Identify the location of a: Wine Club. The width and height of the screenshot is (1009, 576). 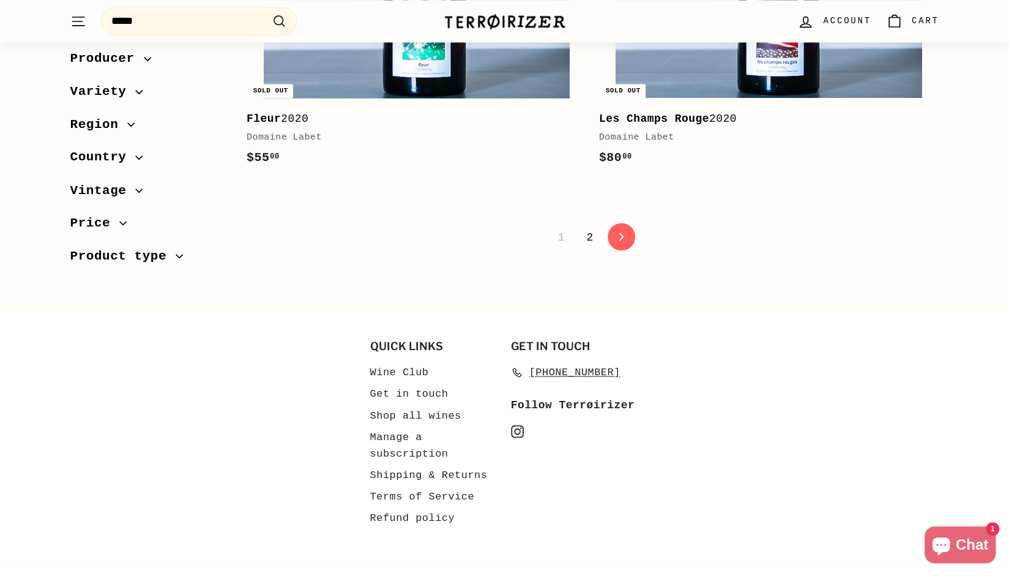
(399, 371).